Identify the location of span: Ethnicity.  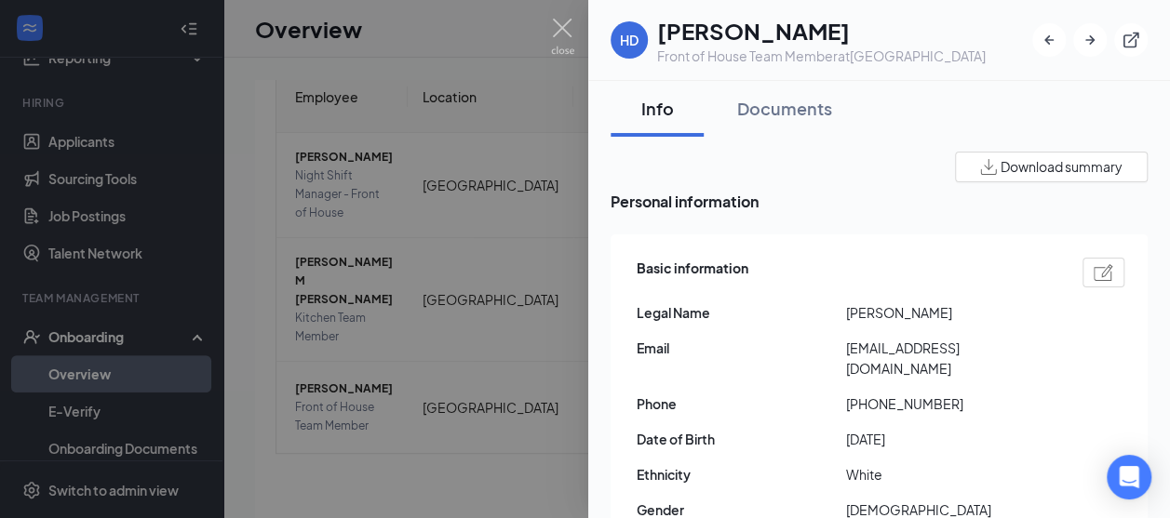
(741, 475).